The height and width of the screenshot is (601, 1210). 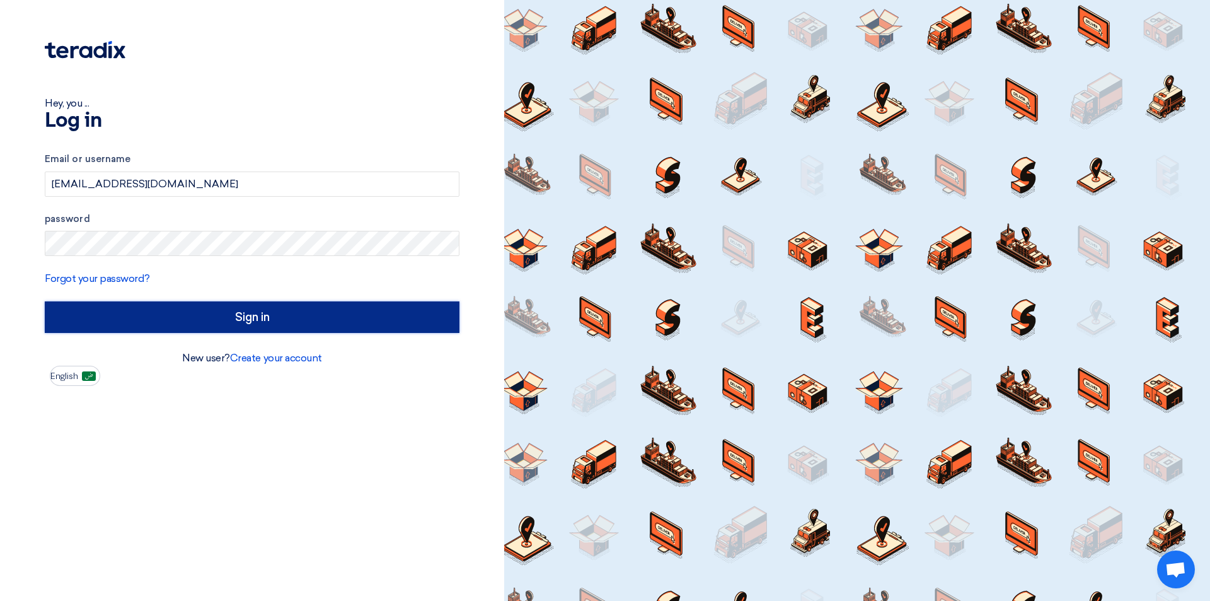 I want to click on font: Log in, so click(x=73, y=121).